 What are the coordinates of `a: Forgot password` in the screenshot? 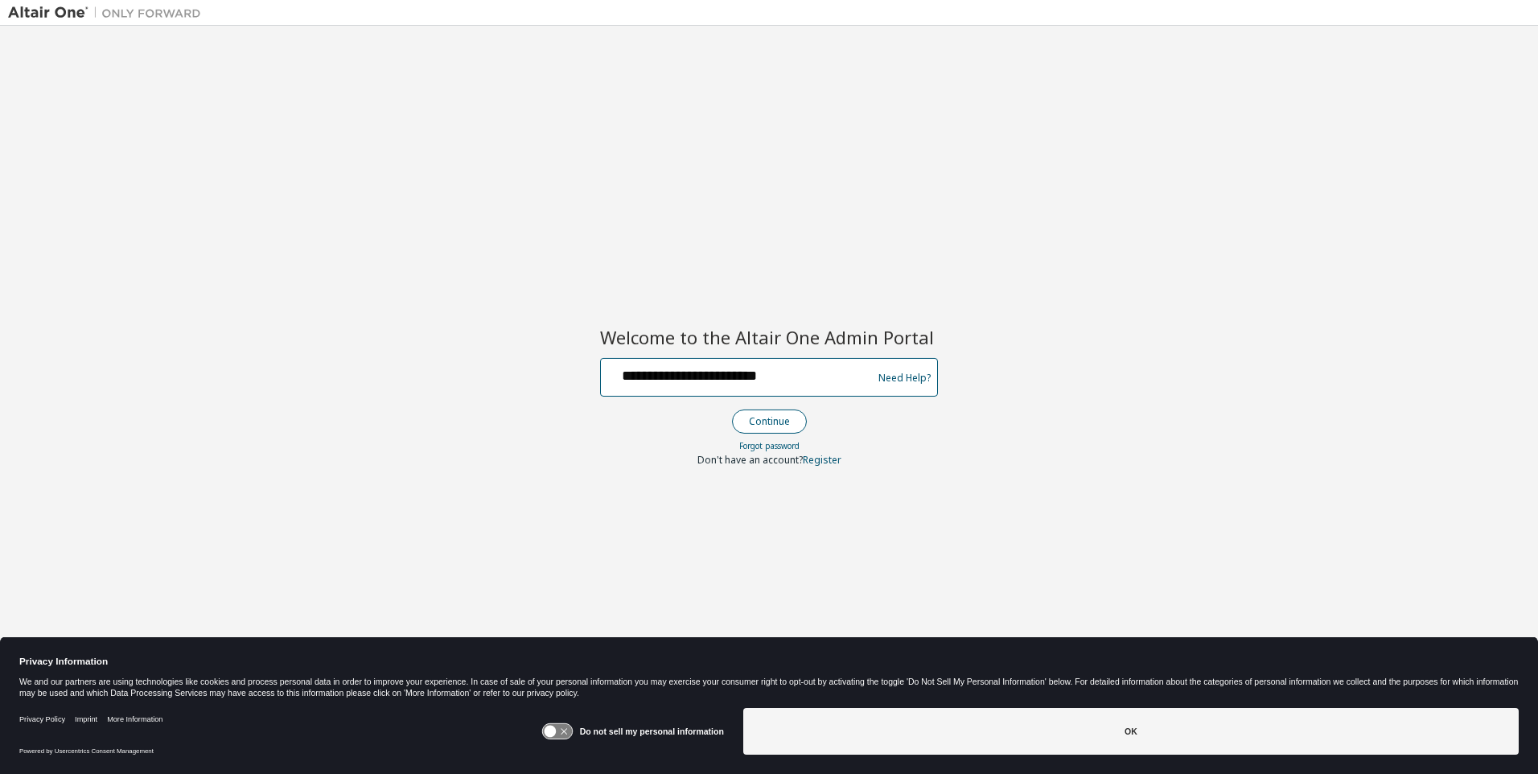 It's located at (769, 446).